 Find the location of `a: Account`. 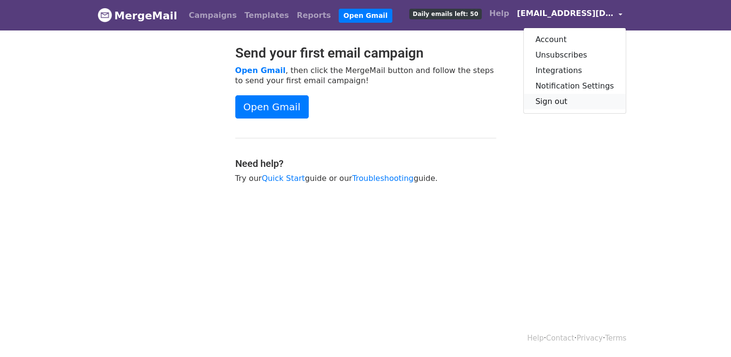

a: Account is located at coordinates (575, 40).